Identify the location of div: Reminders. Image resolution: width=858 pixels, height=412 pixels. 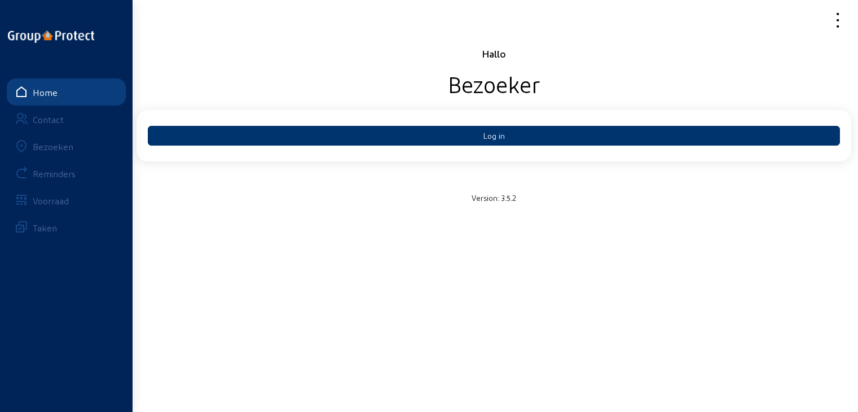
(54, 173).